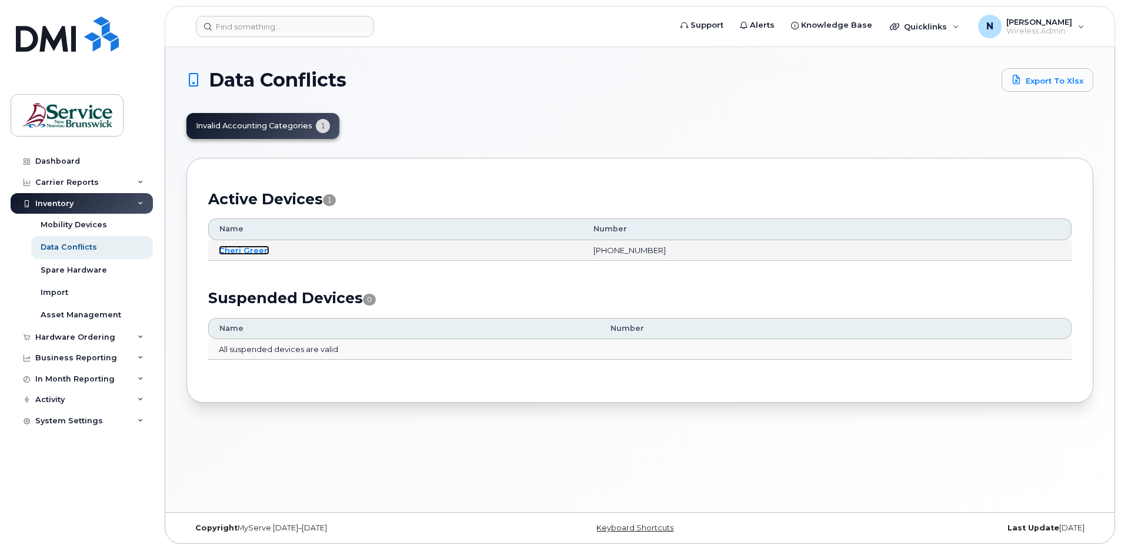 The height and width of the screenshot is (544, 1121). I want to click on h2: Suspended Devices, so click(640, 298).